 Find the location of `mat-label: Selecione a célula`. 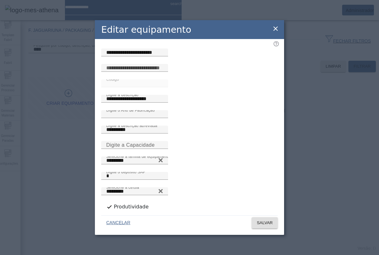

mat-label: Selecione a célula is located at coordinates (123, 188).